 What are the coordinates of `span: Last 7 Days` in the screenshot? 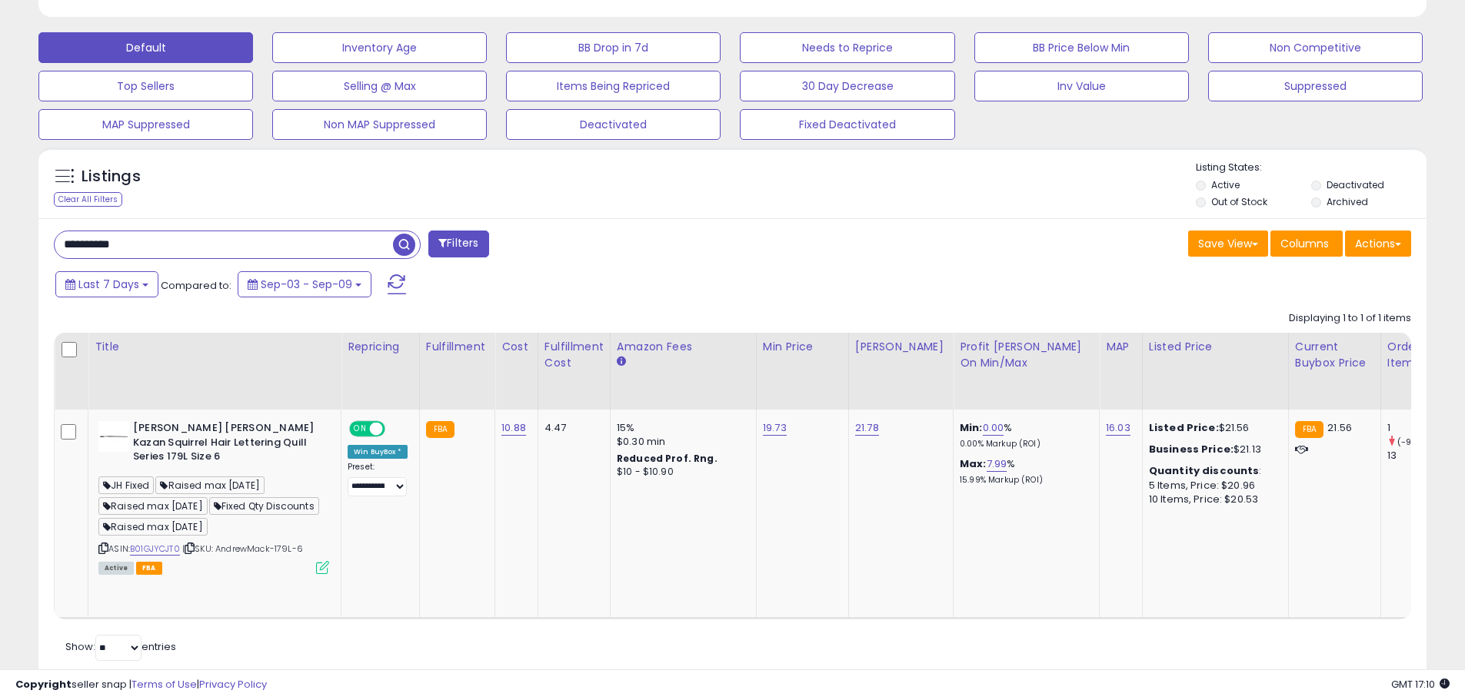 It's located at (108, 284).